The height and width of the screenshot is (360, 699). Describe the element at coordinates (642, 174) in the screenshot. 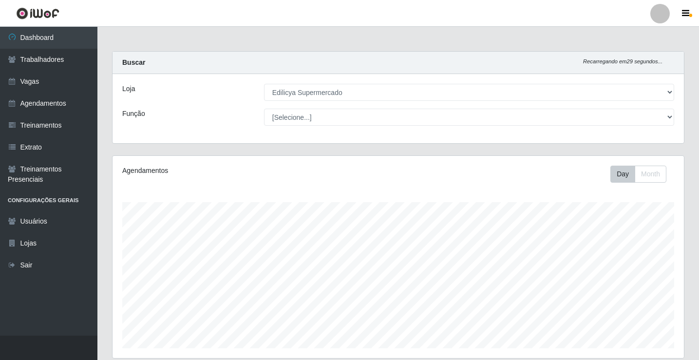

I see `div: Toolbar with button groups` at that location.